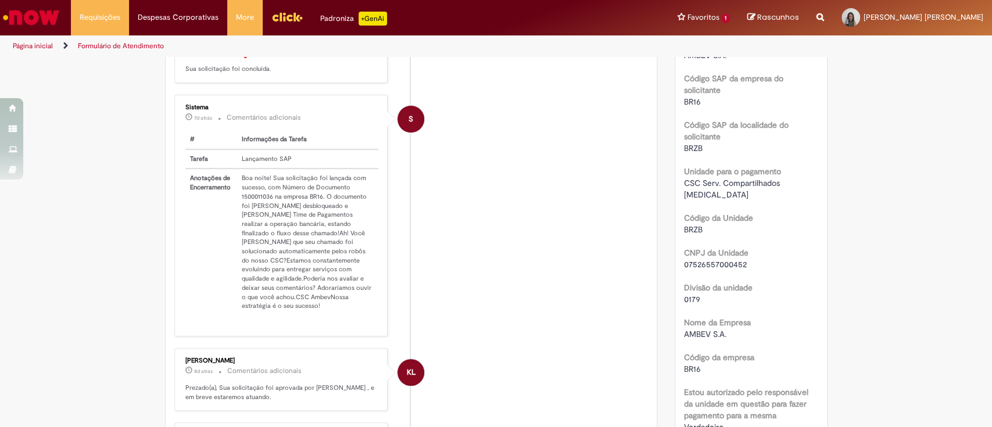  What do you see at coordinates (31, 17) in the screenshot?
I see `img: ServiceNow` at bounding box center [31, 17].